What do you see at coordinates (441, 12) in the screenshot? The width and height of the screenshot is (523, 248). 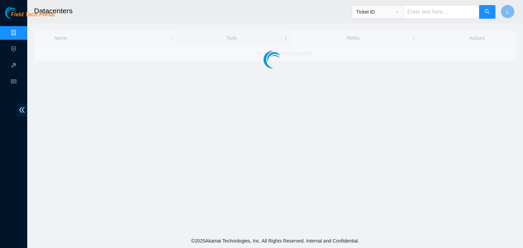 I see `input: Enter text here...` at bounding box center [441, 12].